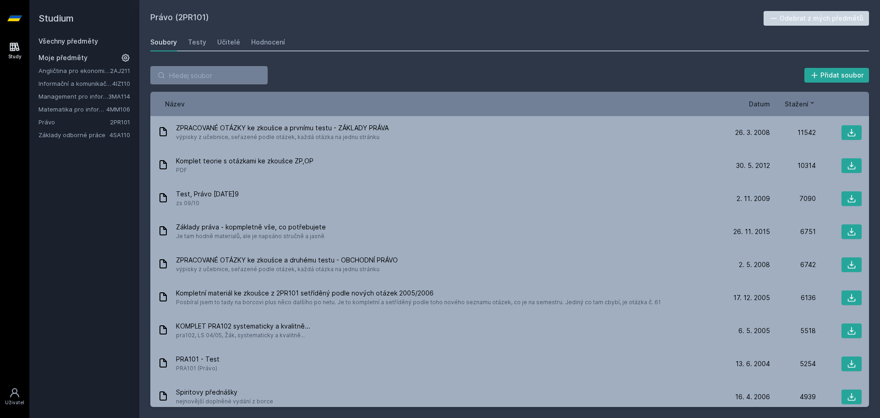 This screenshot has width=880, height=418. What do you see at coordinates (198, 368) in the screenshot?
I see `span: PRA101 (Právo)` at bounding box center [198, 368].